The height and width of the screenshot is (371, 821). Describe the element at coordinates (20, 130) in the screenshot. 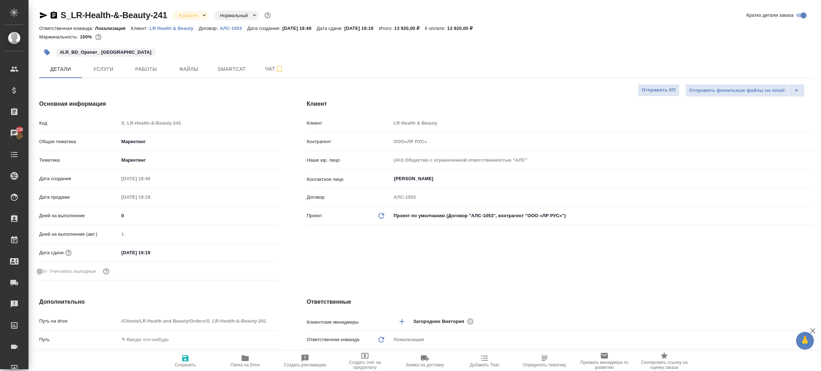

I see `span: 100` at that location.